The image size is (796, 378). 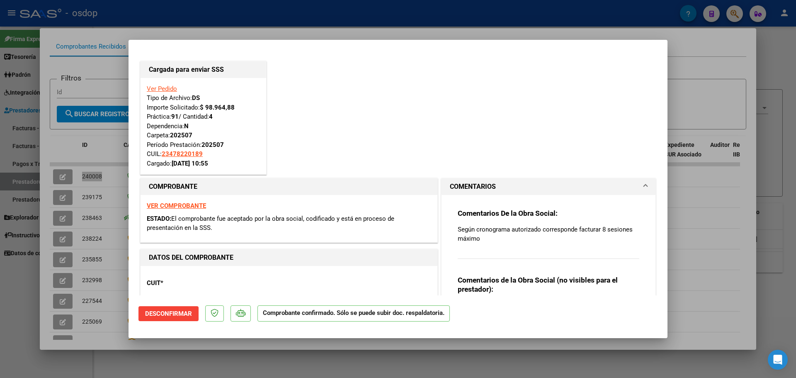 What do you see at coordinates (162, 89) in the screenshot?
I see `a: Ver Pedido` at bounding box center [162, 89].